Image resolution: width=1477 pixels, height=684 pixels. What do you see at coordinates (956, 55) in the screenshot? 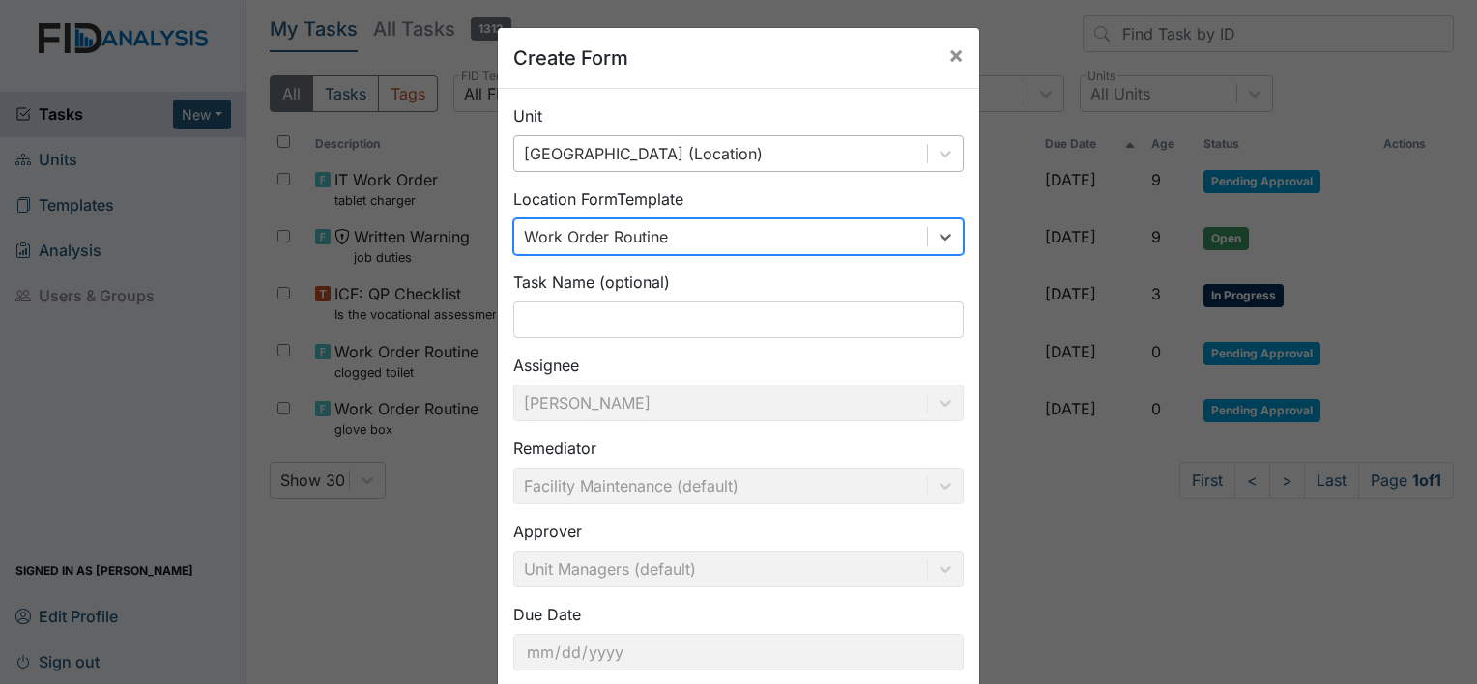
I see `button: Close` at bounding box center [956, 55].